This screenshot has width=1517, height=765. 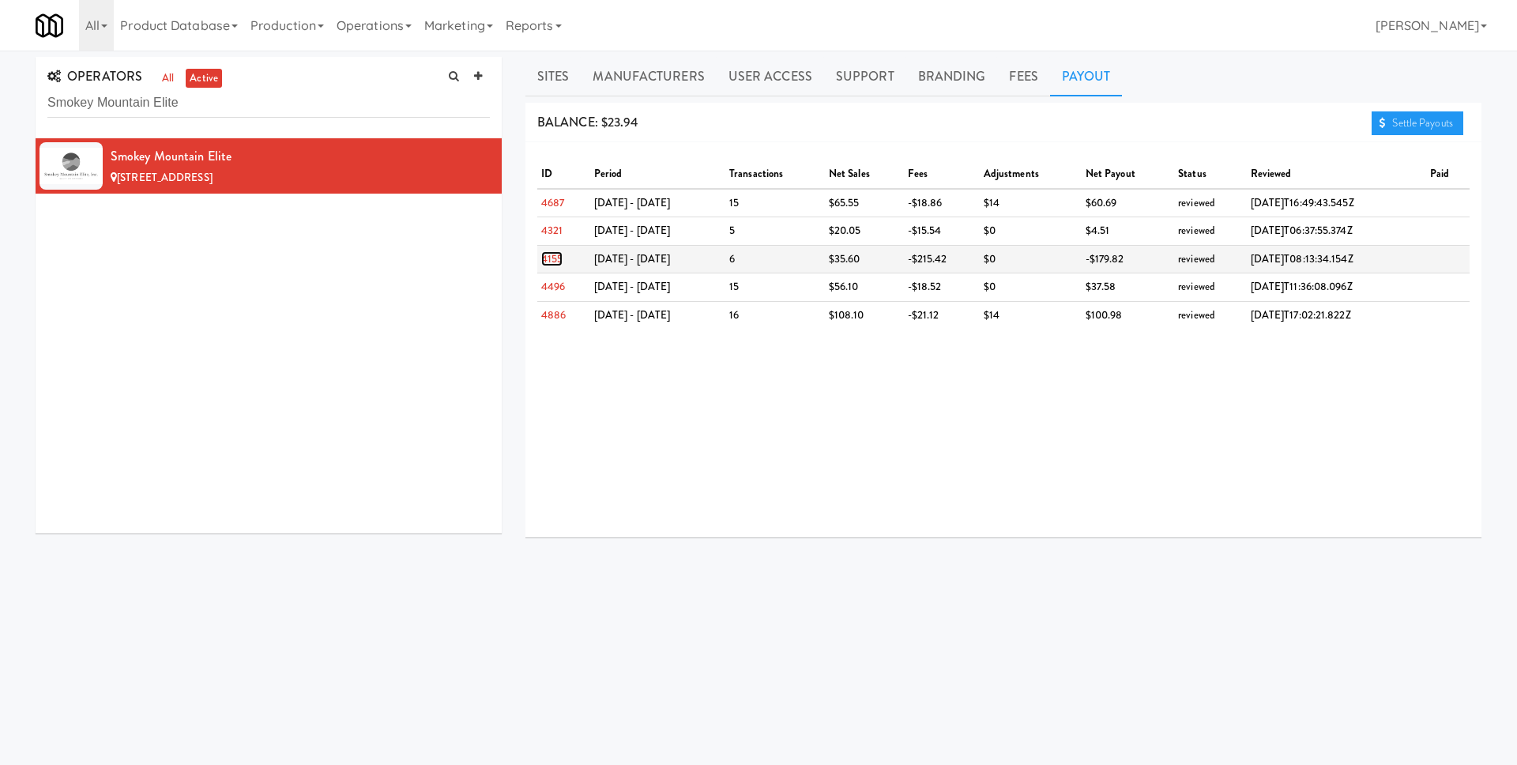 I want to click on span: BALANCE: $23.94, so click(x=588, y=122).